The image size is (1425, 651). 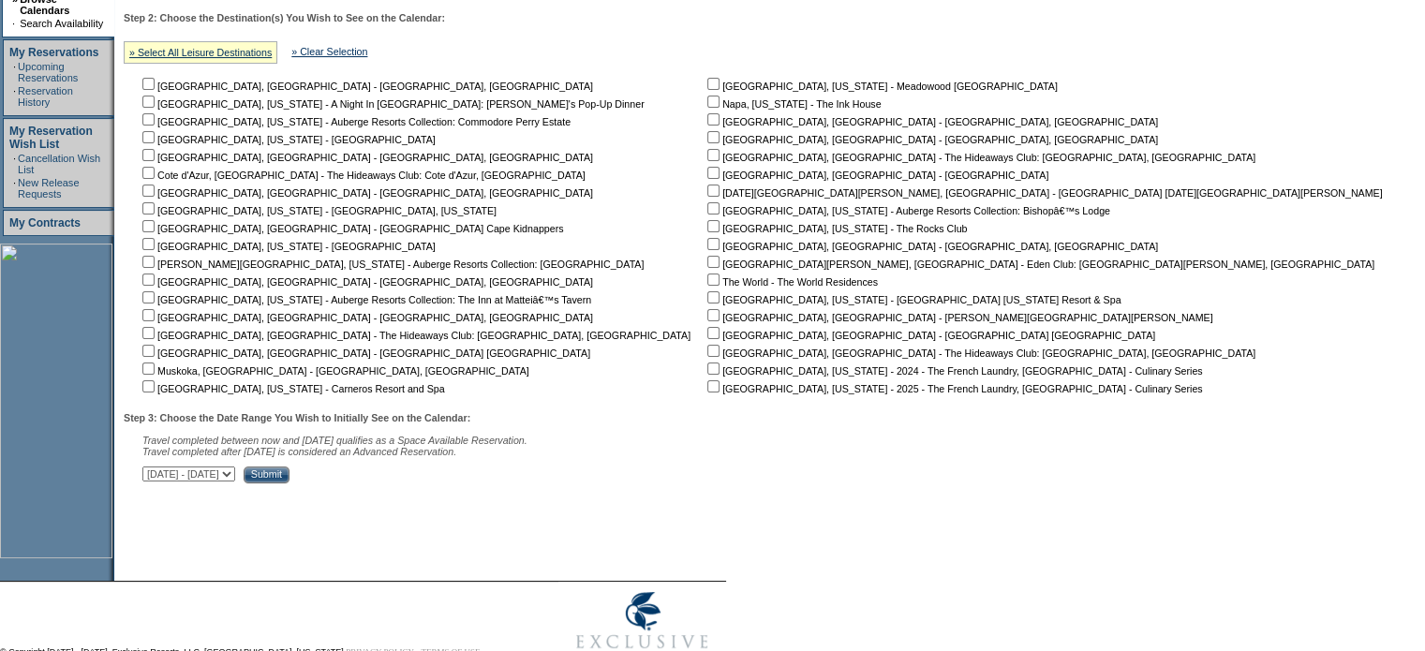 What do you see at coordinates (53, 52) in the screenshot?
I see `a: My Reservations` at bounding box center [53, 52].